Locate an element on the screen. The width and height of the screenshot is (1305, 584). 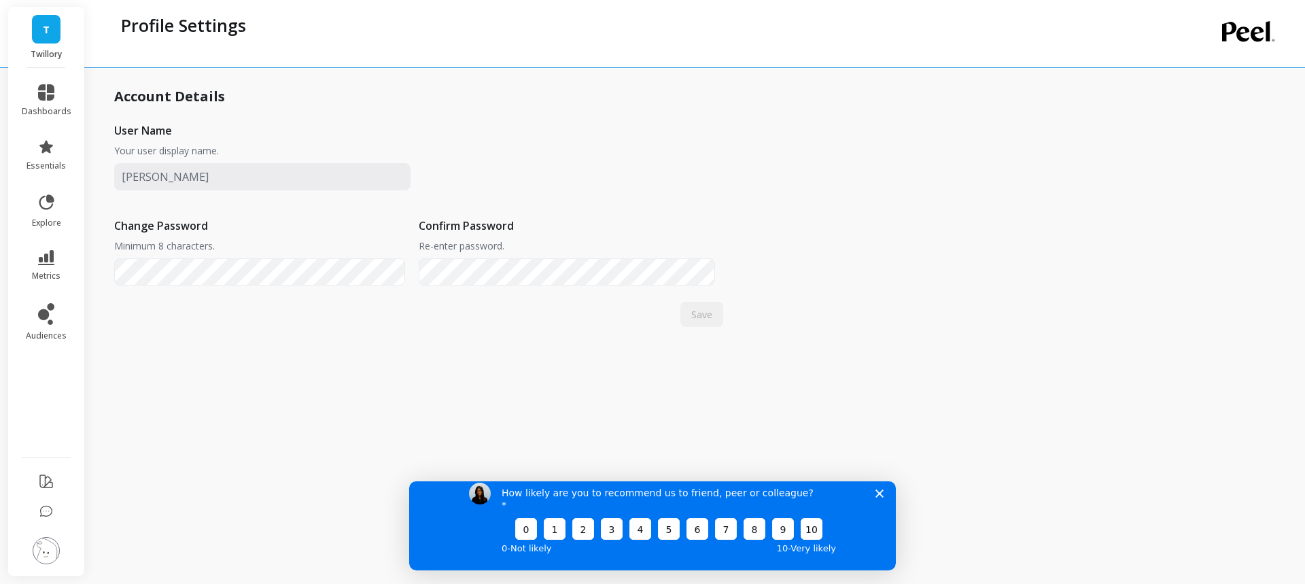
button: 8 is located at coordinates (345, 48).